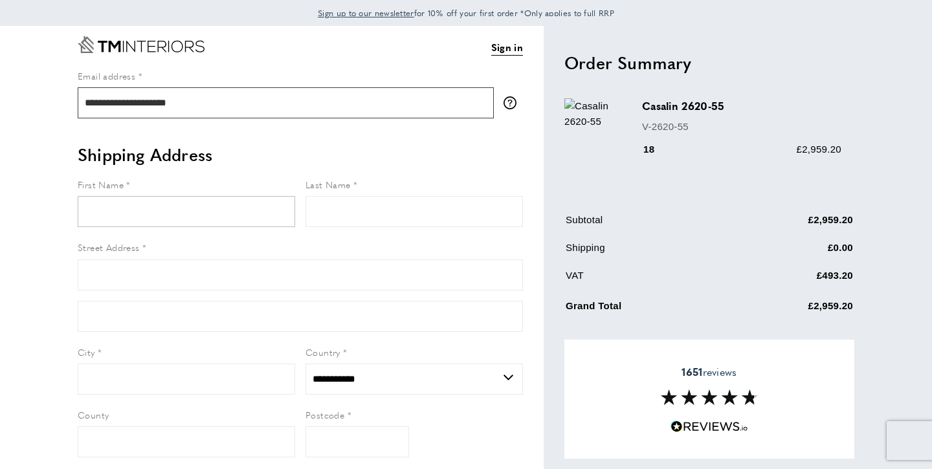 The image size is (932, 469). What do you see at coordinates (109, 247) in the screenshot?
I see `span: Street Address` at bounding box center [109, 247].